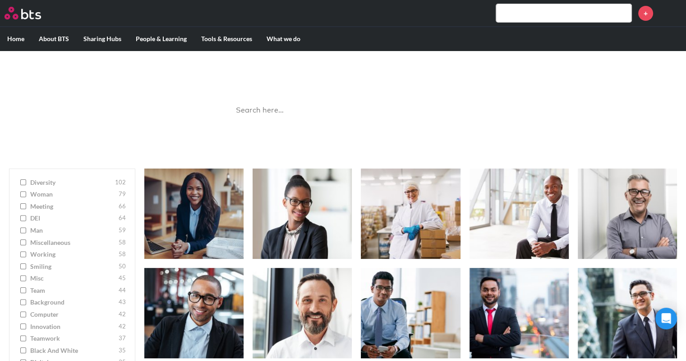  Describe the element at coordinates (671, 13) in the screenshot. I see `a: Profile` at that location.